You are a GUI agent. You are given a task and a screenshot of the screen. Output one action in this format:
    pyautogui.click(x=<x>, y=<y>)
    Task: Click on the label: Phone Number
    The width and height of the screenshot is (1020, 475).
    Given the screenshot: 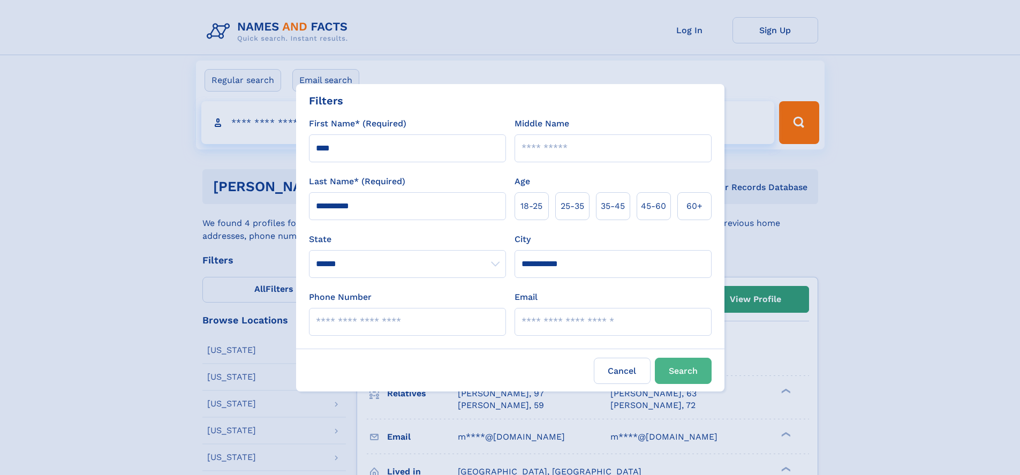 What is the action you would take?
    pyautogui.click(x=340, y=297)
    